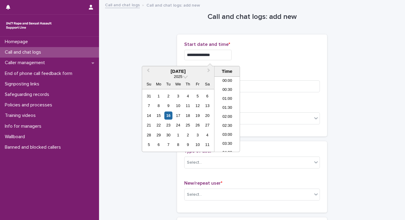  Describe the element at coordinates (227, 153) in the screenshot. I see `li: 04:00` at that location.